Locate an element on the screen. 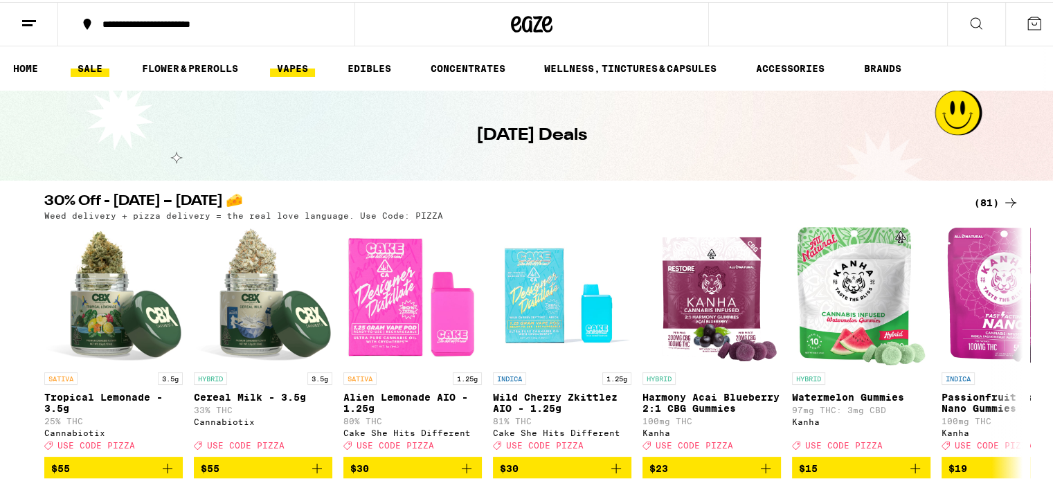 This screenshot has height=481, width=1053. p: 25% THC is located at coordinates (114, 419).